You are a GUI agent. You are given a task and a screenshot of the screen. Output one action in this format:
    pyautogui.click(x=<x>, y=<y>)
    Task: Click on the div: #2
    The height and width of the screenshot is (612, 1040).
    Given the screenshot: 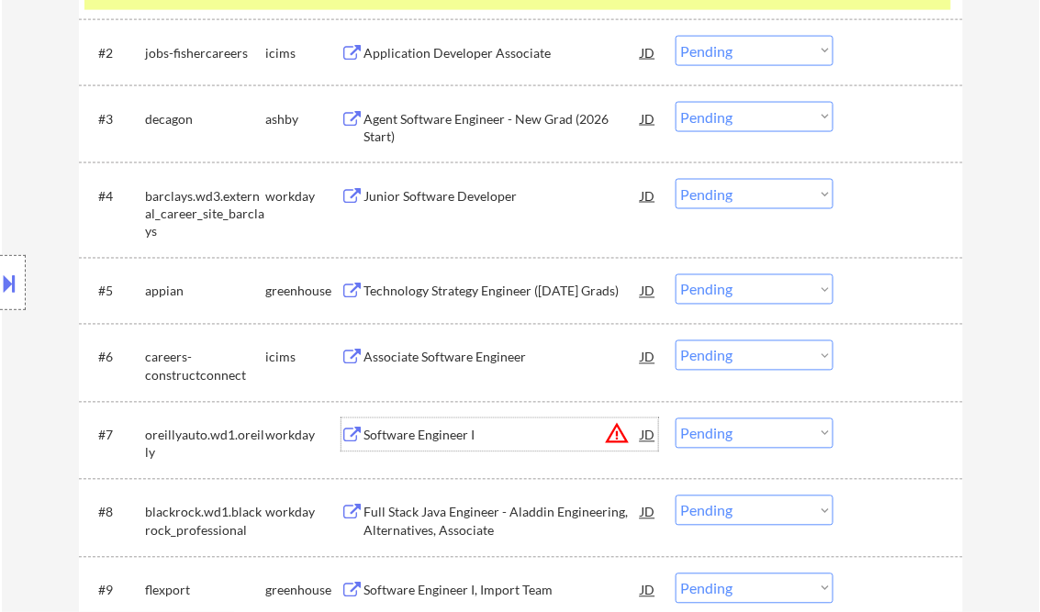 What is the action you would take?
    pyautogui.click(x=115, y=53)
    